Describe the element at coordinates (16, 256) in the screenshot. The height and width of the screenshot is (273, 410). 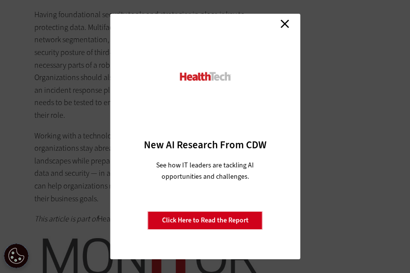
I see `button: Open Preferences` at that location.